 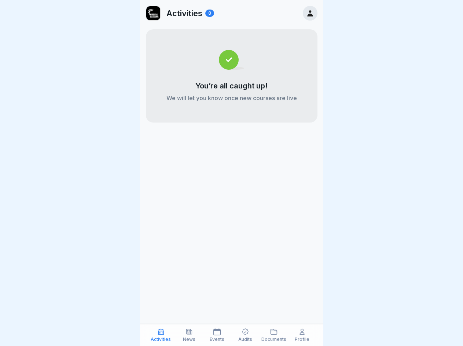 I want to click on p: Documents, so click(x=274, y=339).